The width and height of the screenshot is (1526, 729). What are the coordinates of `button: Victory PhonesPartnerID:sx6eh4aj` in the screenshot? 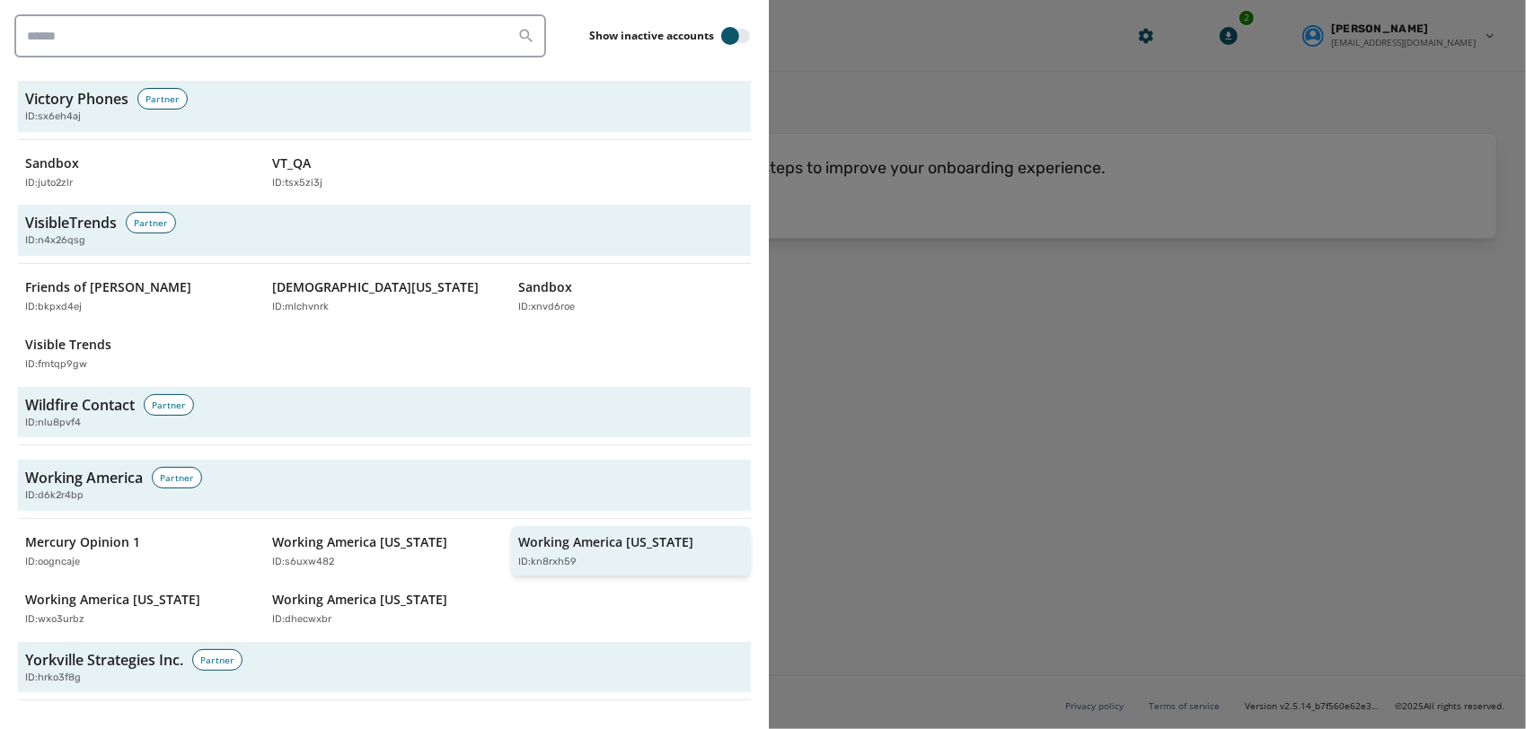 It's located at (384, 106).